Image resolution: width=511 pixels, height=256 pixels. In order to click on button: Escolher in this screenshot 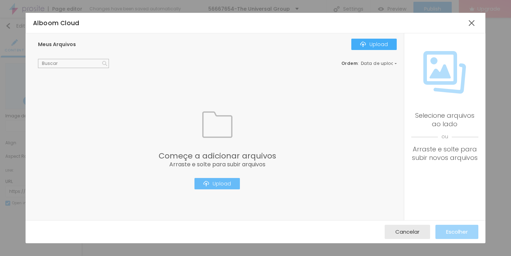, I will do `click(457, 232)`.